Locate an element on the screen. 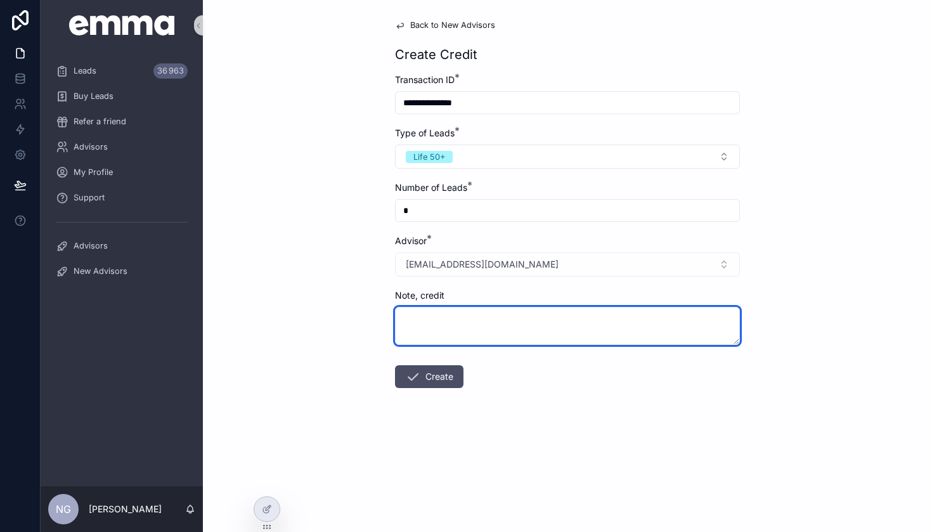 The width and height of the screenshot is (932, 532). span: Type of Leads is located at coordinates (425, 132).